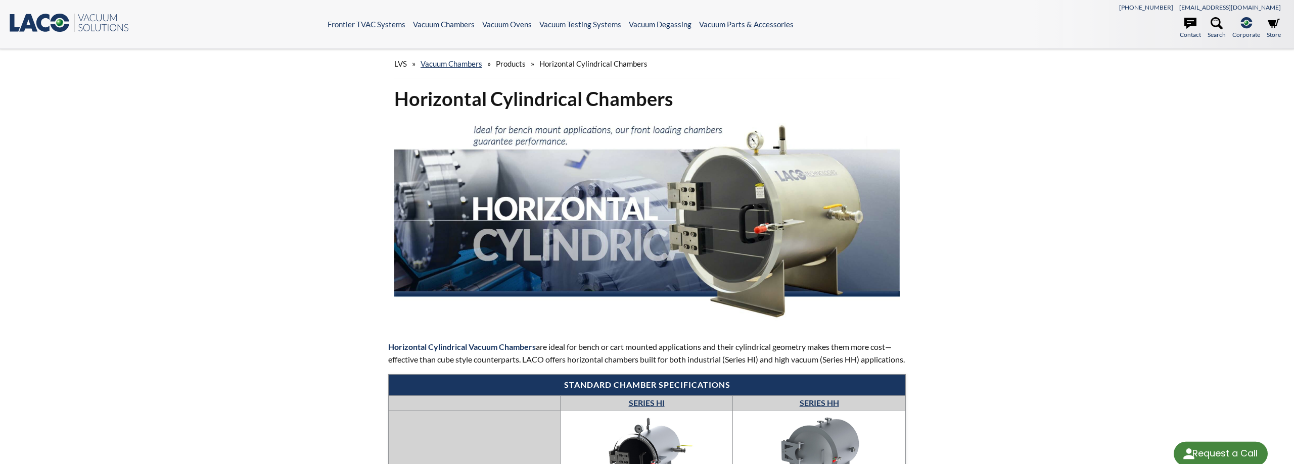 This screenshot has height=464, width=1294. Describe the element at coordinates (507, 24) in the screenshot. I see `a: Vacuum Ovens` at that location.